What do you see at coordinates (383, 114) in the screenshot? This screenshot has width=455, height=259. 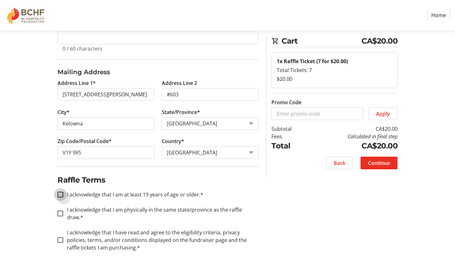 I see `button: Apply` at bounding box center [383, 114].